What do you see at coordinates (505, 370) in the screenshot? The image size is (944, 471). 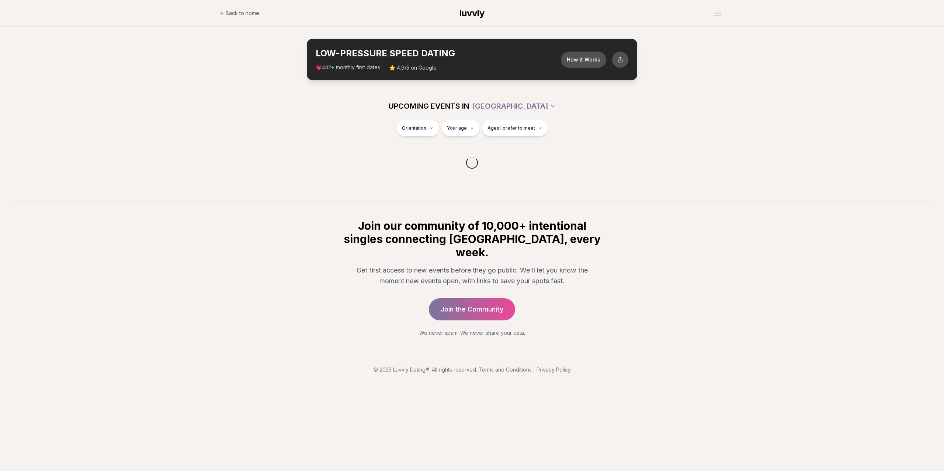 I see `a: Terms and Conditions` at bounding box center [505, 370].